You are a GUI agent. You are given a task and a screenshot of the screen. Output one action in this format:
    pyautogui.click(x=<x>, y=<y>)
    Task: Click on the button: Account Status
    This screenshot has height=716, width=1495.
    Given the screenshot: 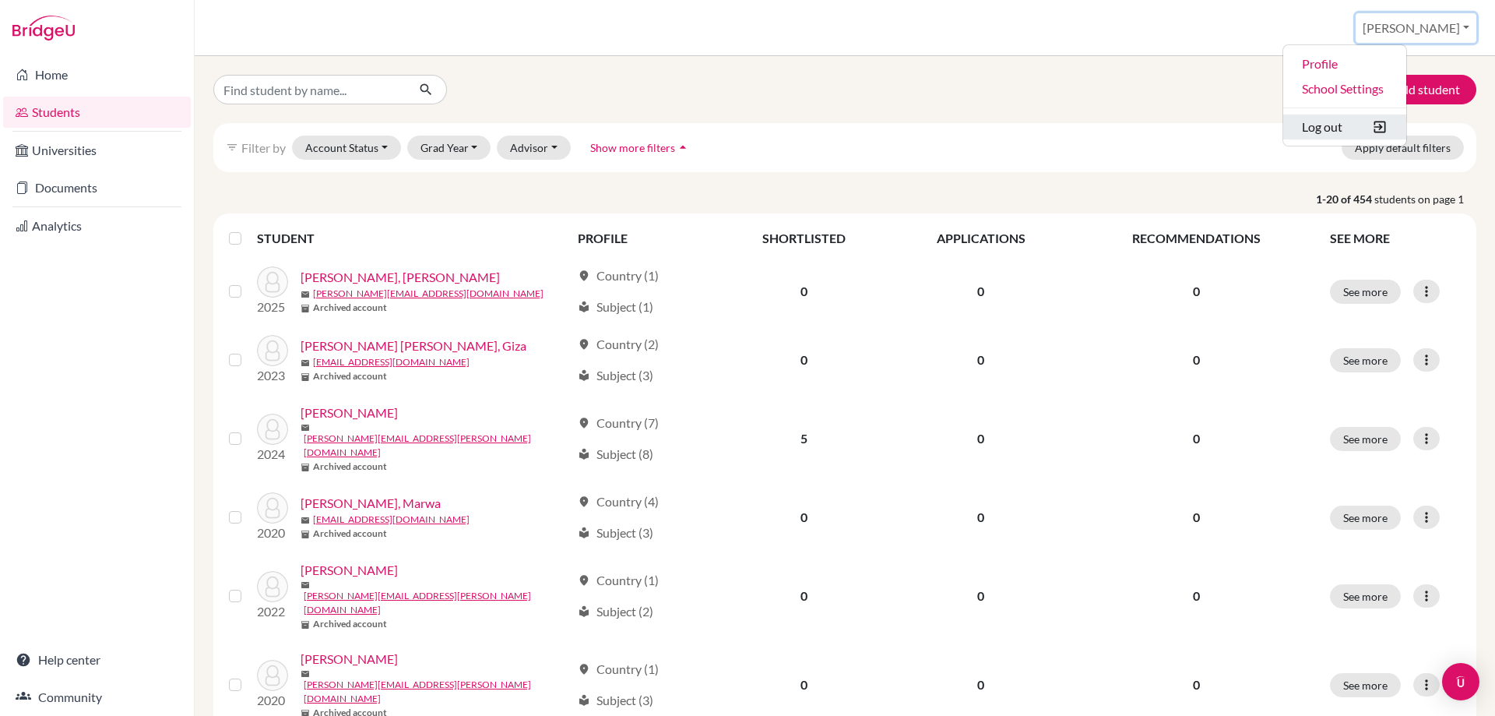 What is the action you would take?
    pyautogui.click(x=347, y=147)
    